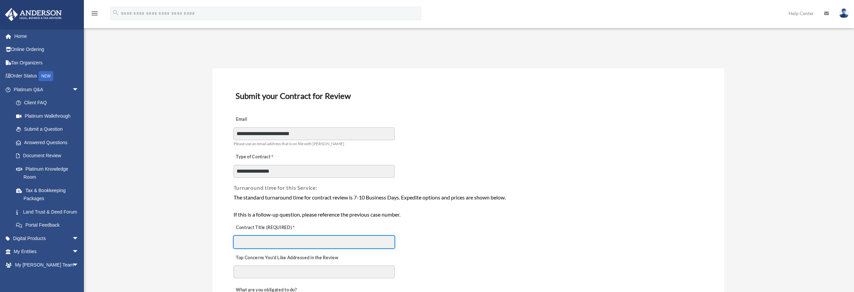 The height and width of the screenshot is (292, 854). Describe the element at coordinates (49, 129) in the screenshot. I see `a: Submit a Question` at that location.